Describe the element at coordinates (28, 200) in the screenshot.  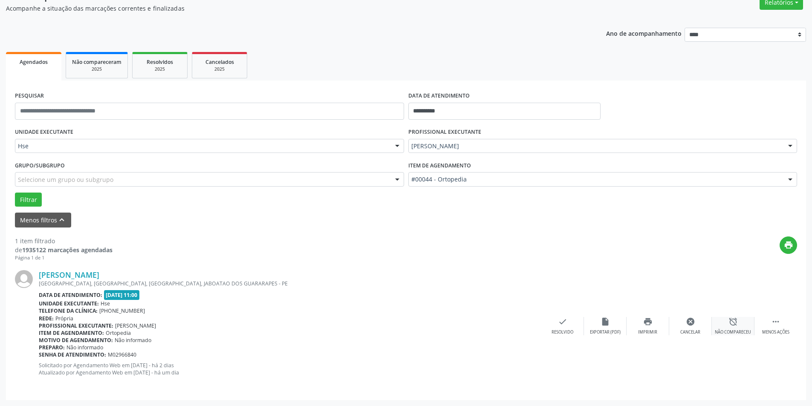
I see `button: Filtrar` at that location.